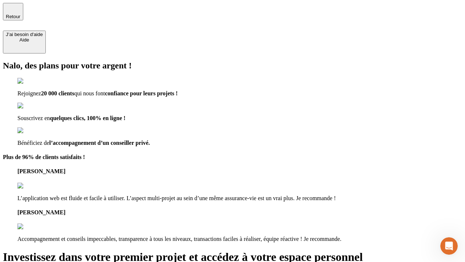 This screenshot has height=262, width=465. What do you see at coordinates (89, 93) in the screenshot?
I see `span: qui nous font` at bounding box center [89, 93].